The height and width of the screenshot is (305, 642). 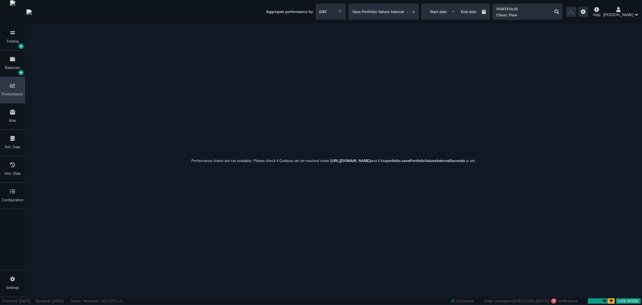 I want to click on span: Connected, so click(x=463, y=301).